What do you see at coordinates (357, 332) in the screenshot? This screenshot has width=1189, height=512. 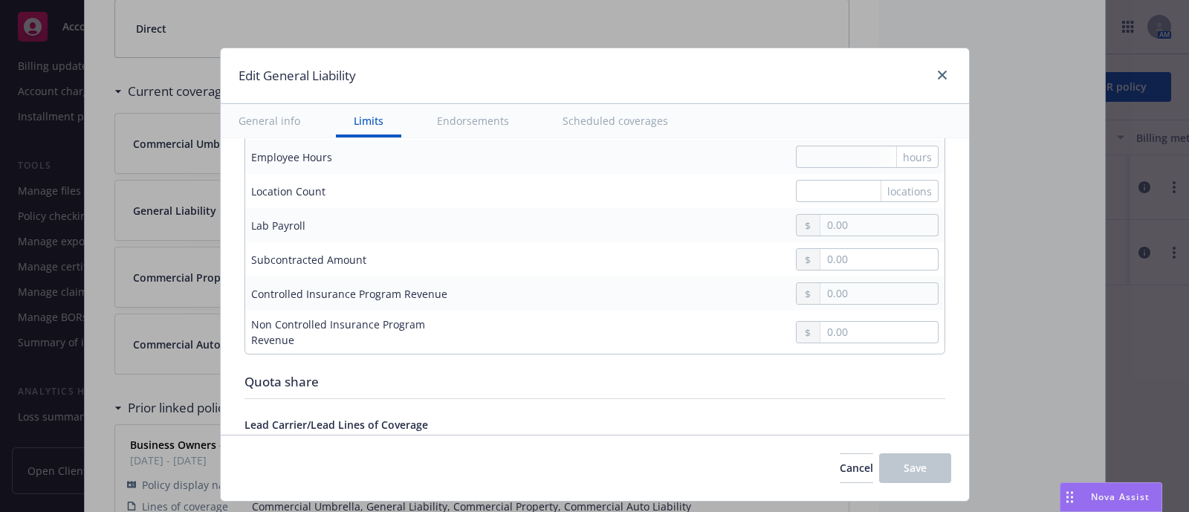 I see `div: Non Controlled Insurance Program Revenue` at bounding box center [357, 332].